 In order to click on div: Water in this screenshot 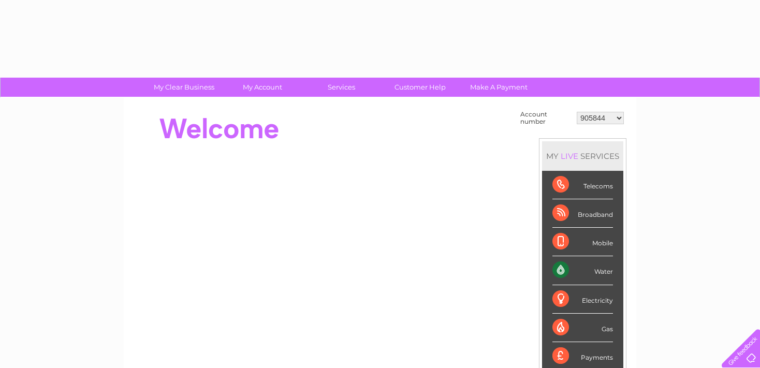, I will do `click(582, 270)`.